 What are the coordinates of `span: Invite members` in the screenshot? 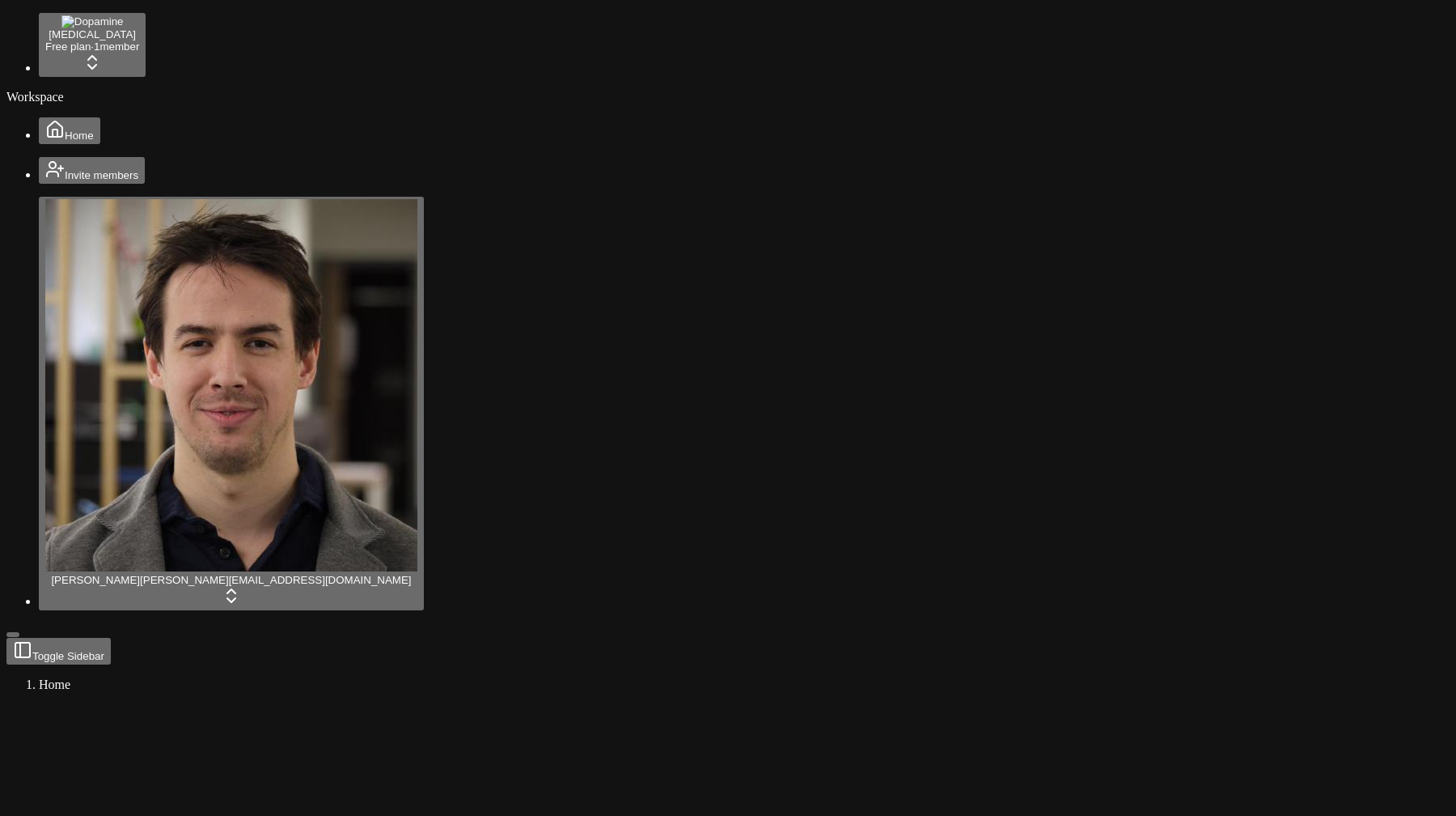 It's located at (101, 175).